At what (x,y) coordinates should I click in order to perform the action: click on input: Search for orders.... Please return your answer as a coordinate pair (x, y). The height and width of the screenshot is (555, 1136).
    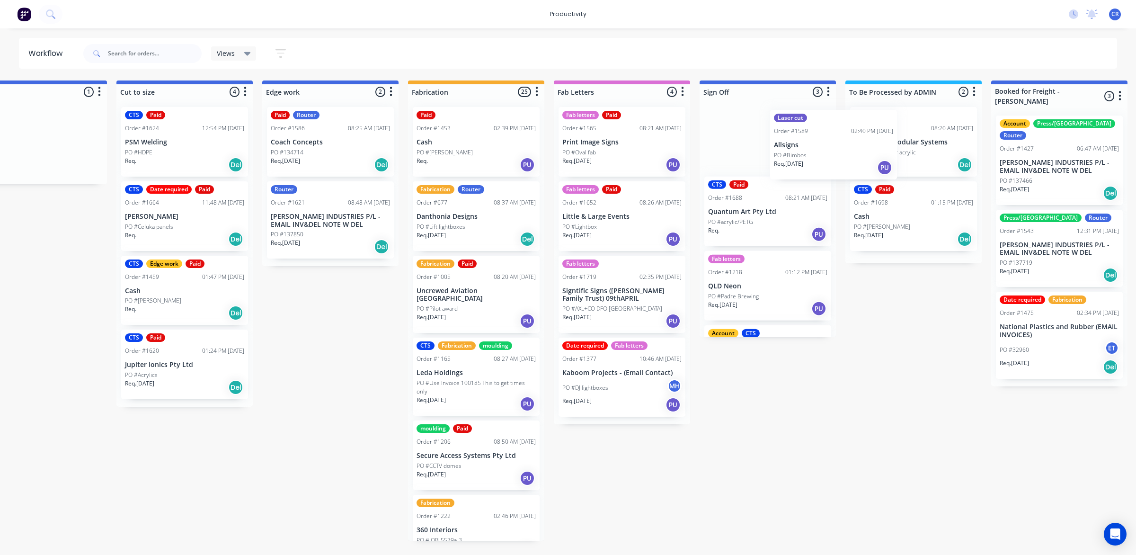
    Looking at the image, I should click on (155, 53).